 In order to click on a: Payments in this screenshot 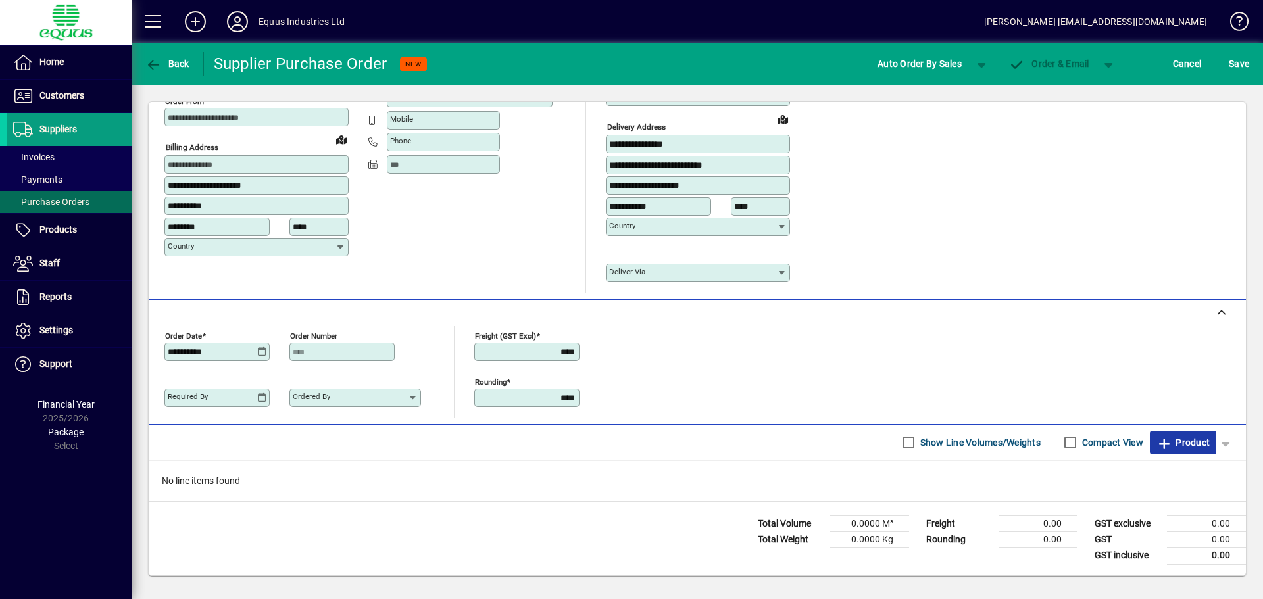, I will do `click(69, 180)`.